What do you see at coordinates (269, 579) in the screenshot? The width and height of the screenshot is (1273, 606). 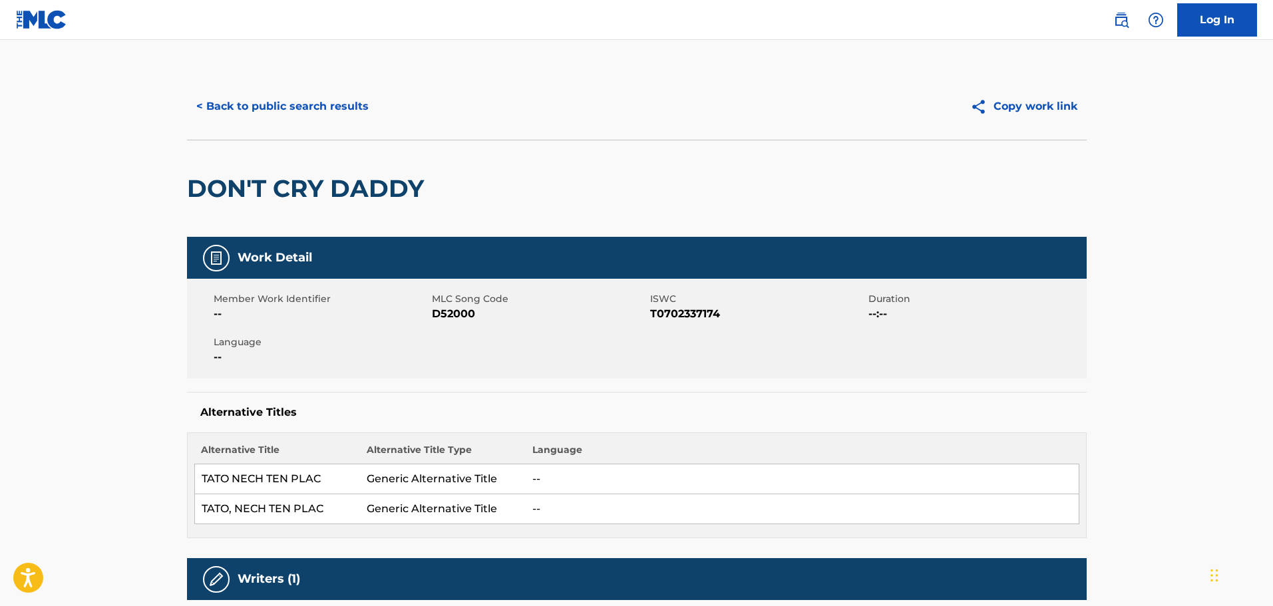 I see `h5: Writers (1)` at bounding box center [269, 579].